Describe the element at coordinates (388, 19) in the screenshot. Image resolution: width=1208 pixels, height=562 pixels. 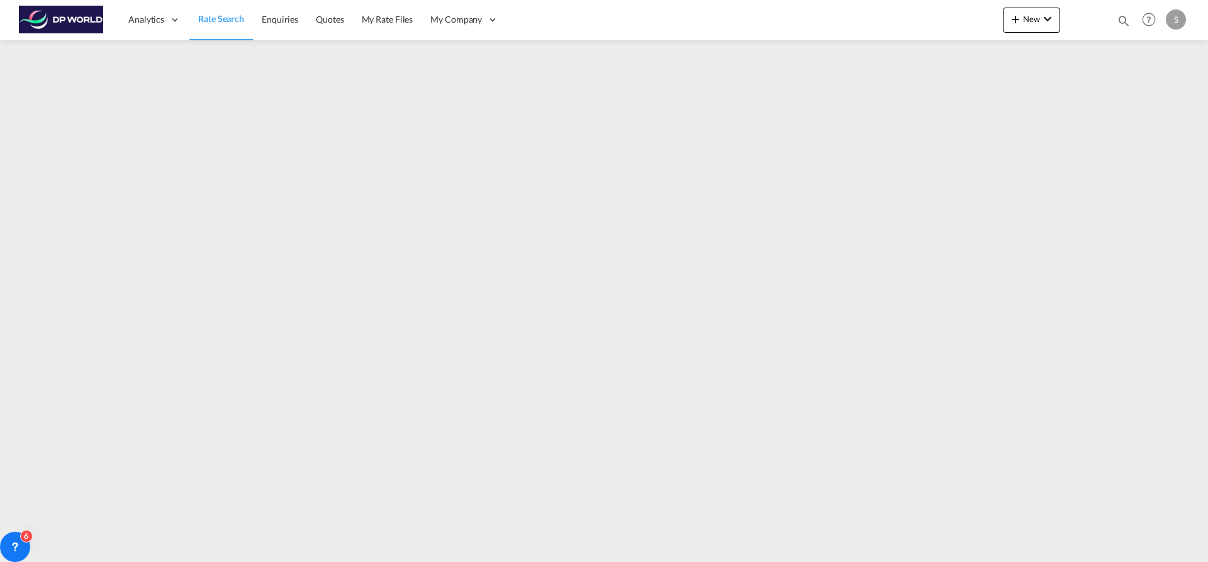
I see `span: My Rate Files` at that location.